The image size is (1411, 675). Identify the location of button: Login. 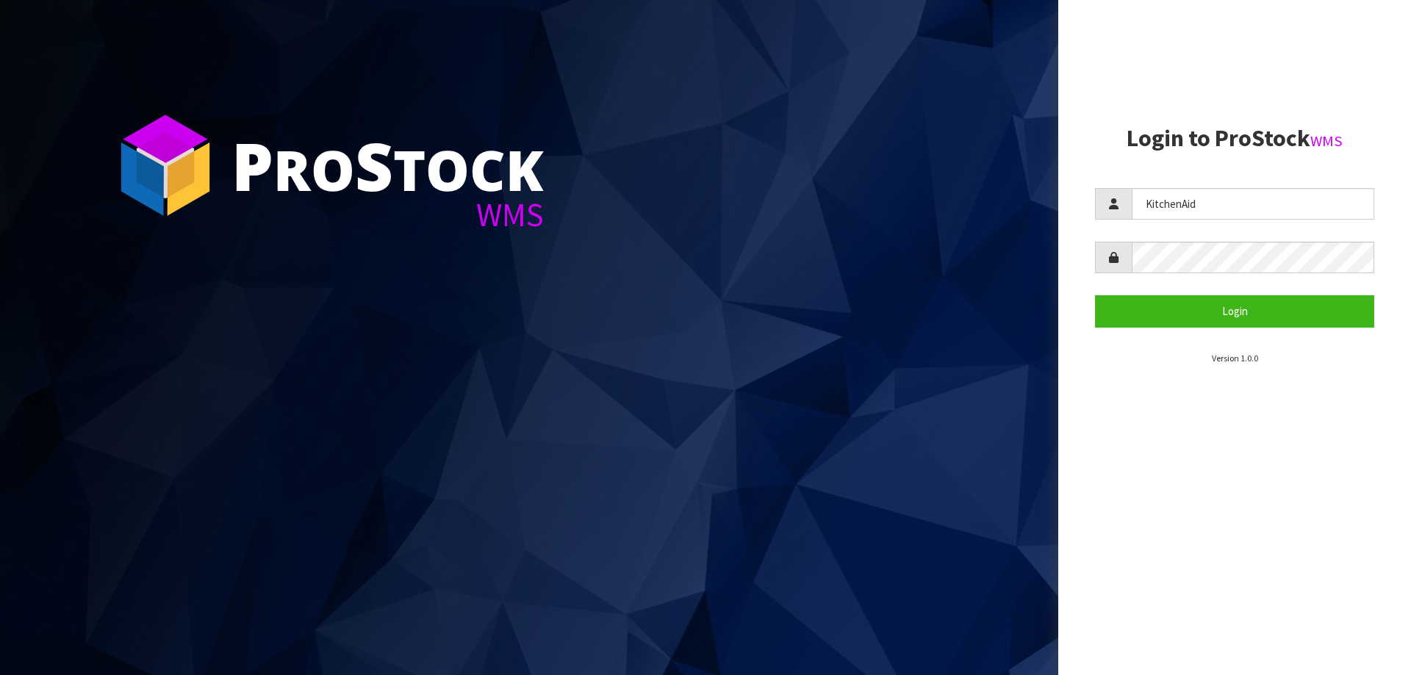
(1234, 311).